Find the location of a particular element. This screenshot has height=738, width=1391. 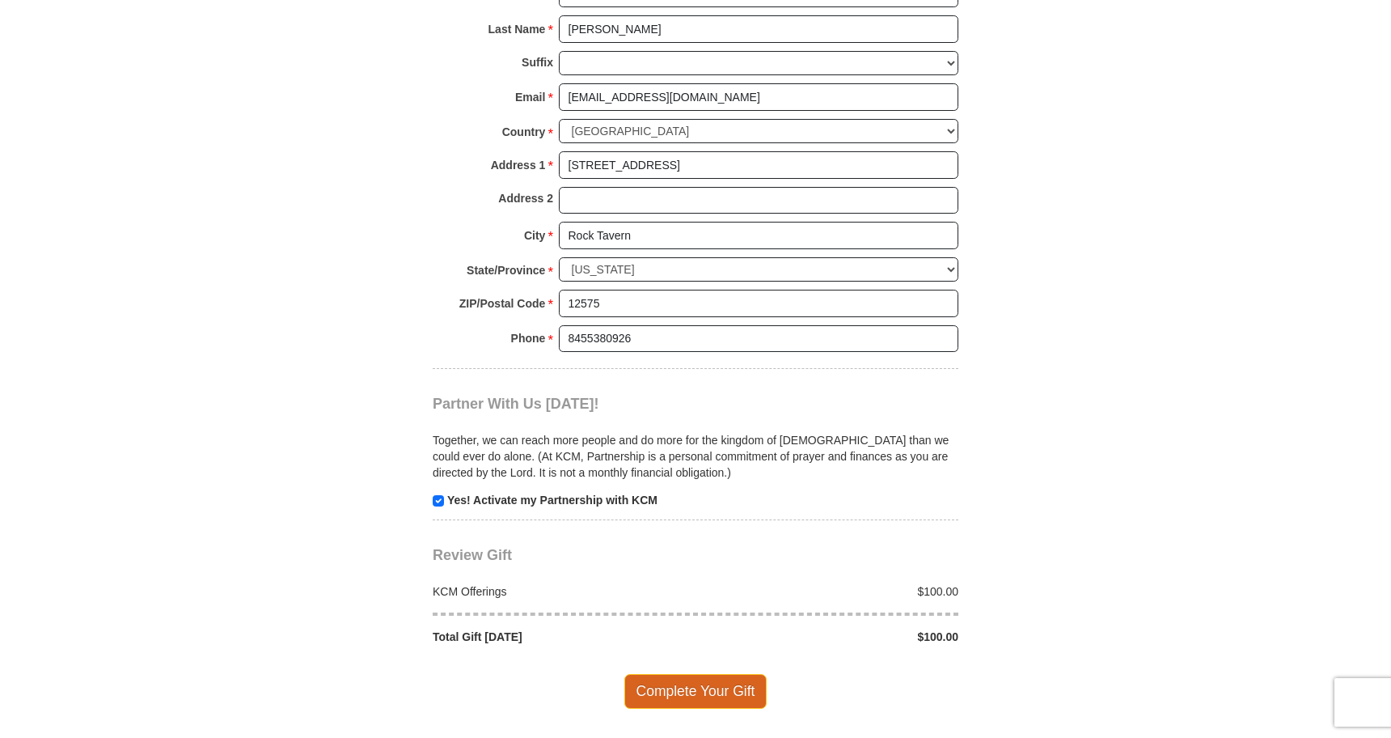

strong: Country is located at coordinates (524, 132).